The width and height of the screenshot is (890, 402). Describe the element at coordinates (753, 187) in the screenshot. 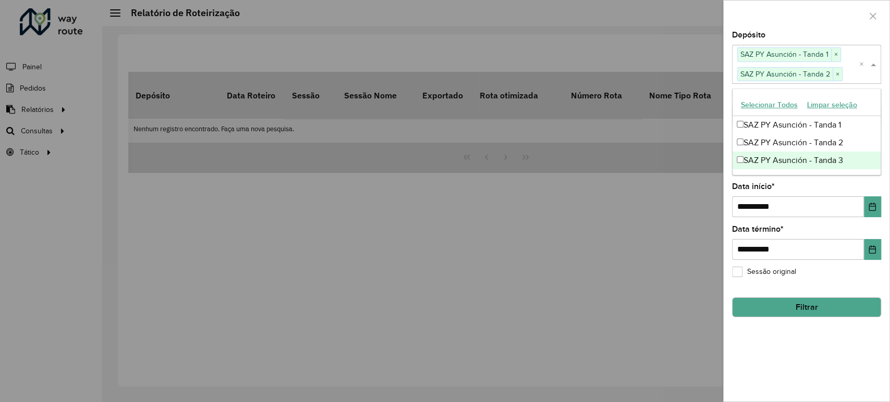

I see `label: Data início` at that location.